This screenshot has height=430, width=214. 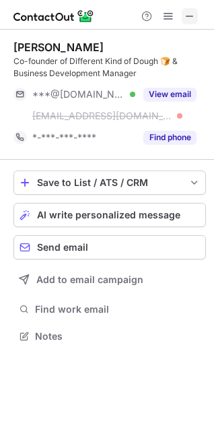 What do you see at coordinates (110, 336) in the screenshot?
I see `button: Notes` at bounding box center [110, 336].